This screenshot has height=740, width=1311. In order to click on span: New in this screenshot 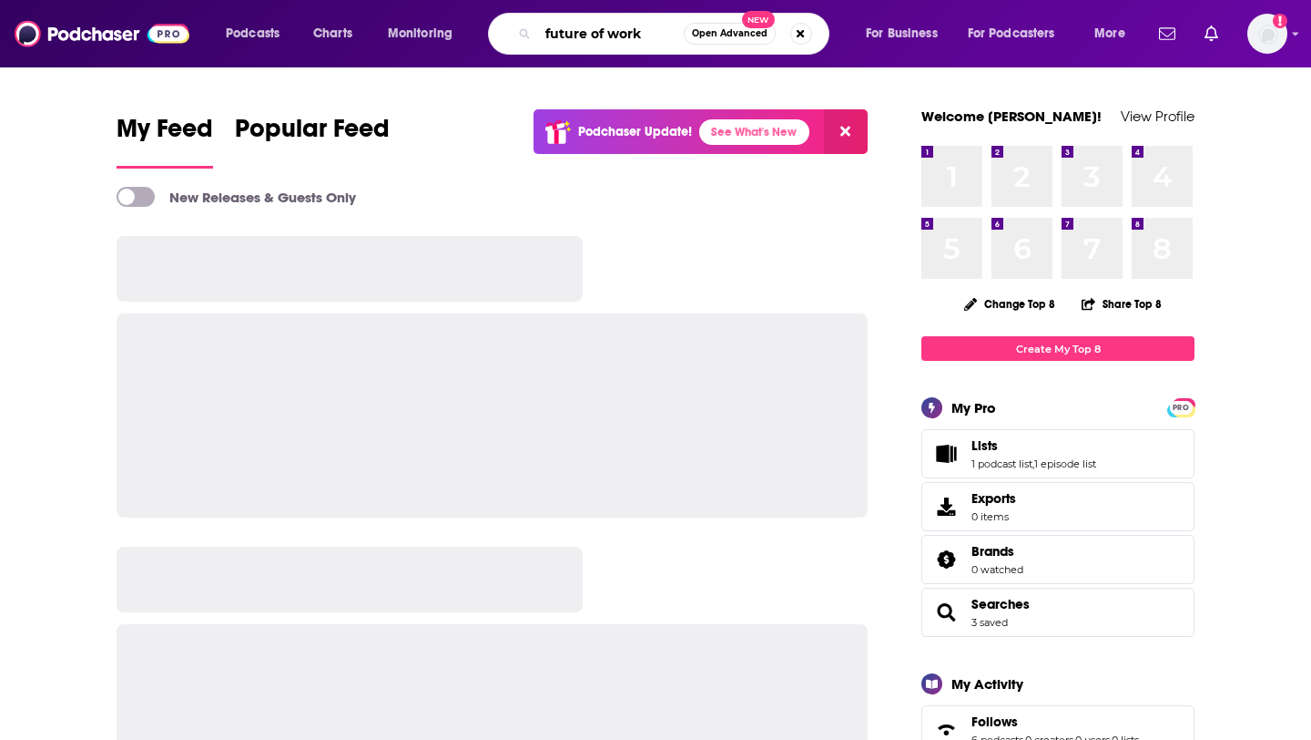, I will do `click(759, 19)`.